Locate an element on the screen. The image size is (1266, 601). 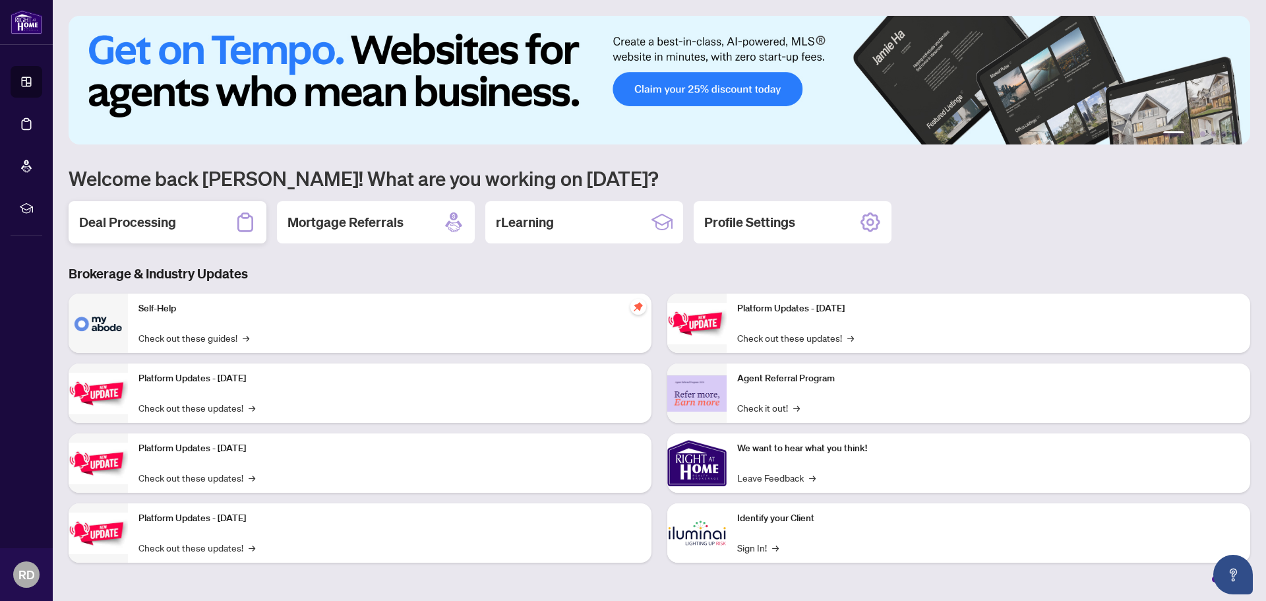
h2: Profile Settings is located at coordinates (750, 222).